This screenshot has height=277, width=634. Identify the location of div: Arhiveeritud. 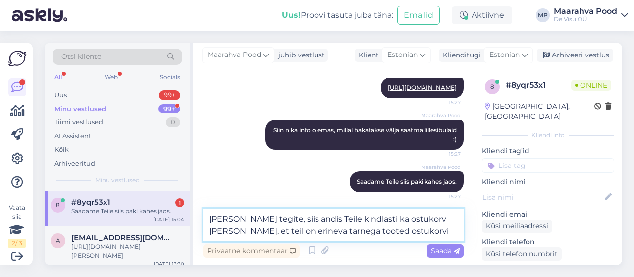
(75, 163).